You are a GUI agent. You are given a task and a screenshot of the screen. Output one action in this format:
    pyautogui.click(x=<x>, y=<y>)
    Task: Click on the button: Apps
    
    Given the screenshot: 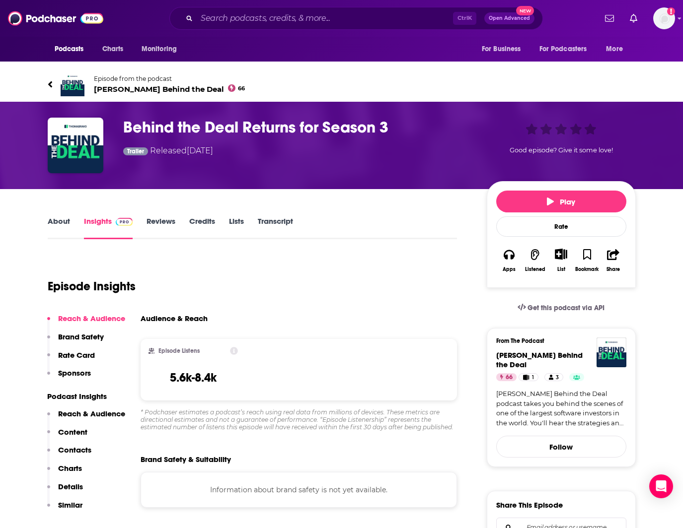 What is the action you would take?
    pyautogui.click(x=509, y=260)
    